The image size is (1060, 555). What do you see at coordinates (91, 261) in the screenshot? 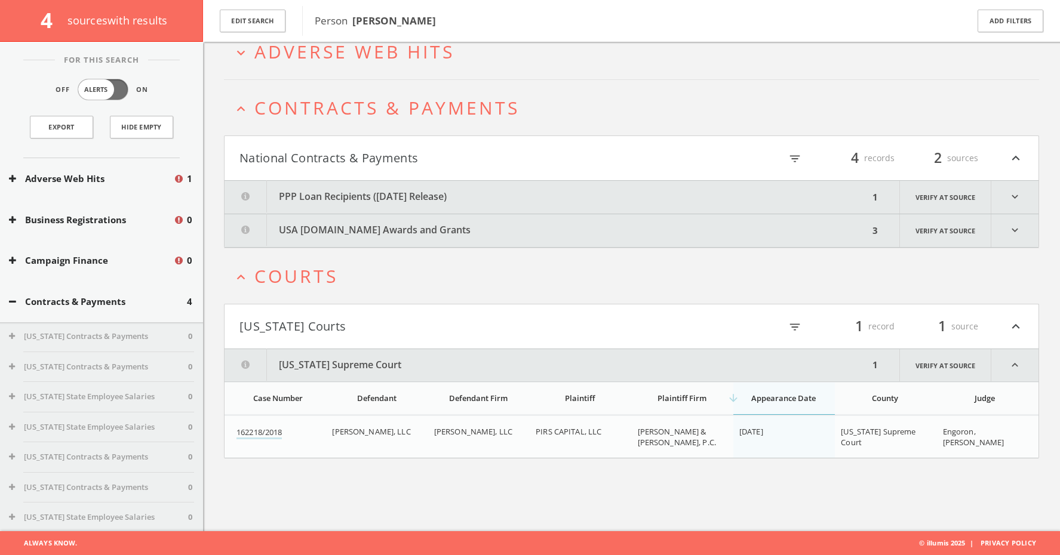
I see `button: Campaign Finance` at bounding box center [91, 261].